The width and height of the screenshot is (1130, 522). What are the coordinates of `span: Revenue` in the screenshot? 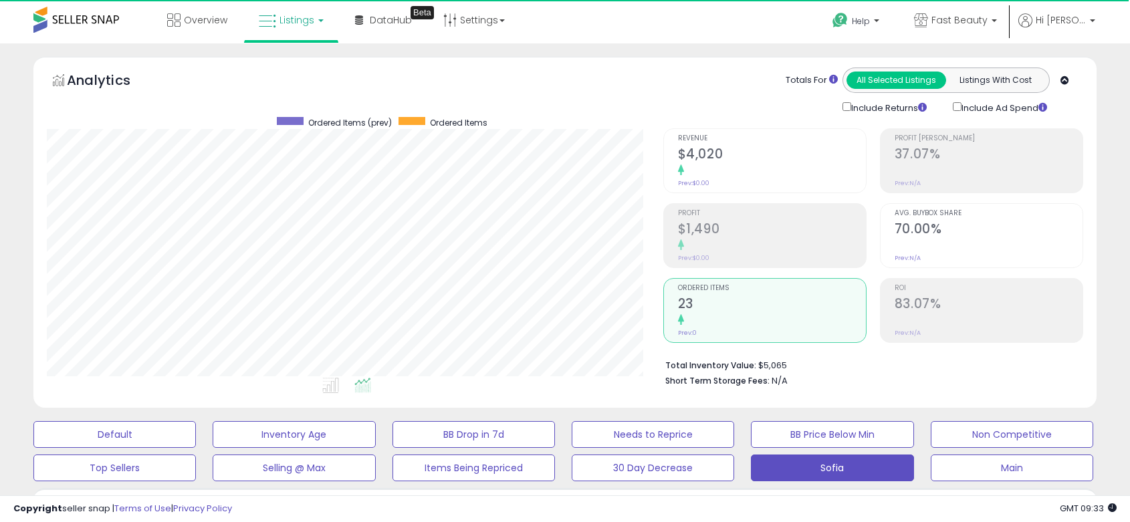 It's located at (771, 138).